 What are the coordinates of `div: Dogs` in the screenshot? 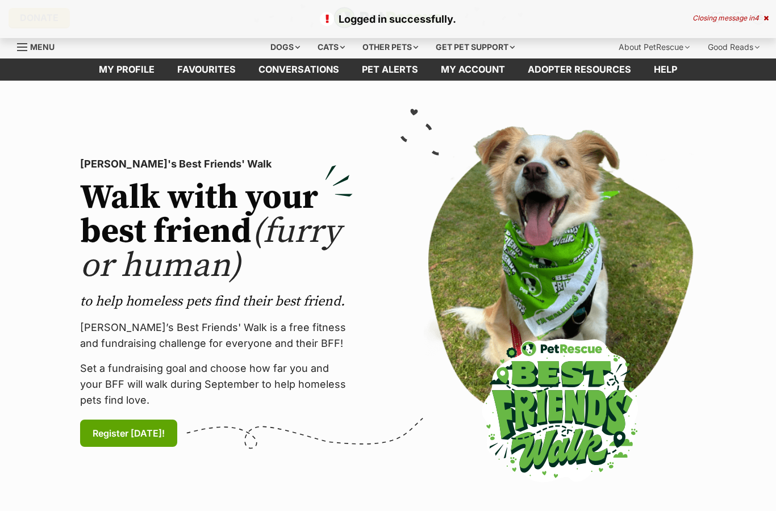 It's located at (285, 47).